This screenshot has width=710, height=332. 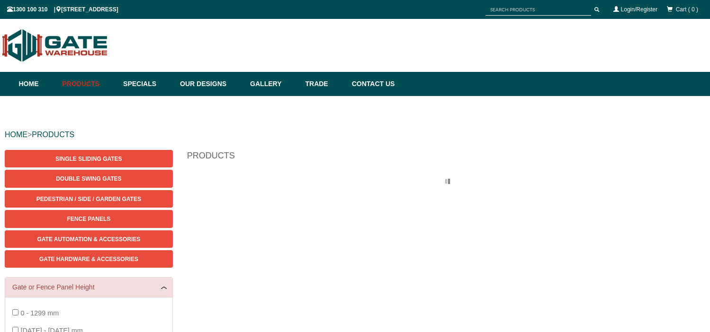 I want to click on span: Fence Panels, so click(x=89, y=219).